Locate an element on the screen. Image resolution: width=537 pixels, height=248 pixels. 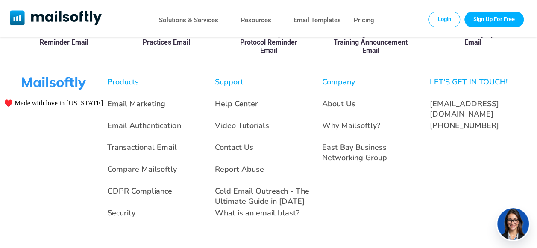
a: Email Templates is located at coordinates (317, 20).